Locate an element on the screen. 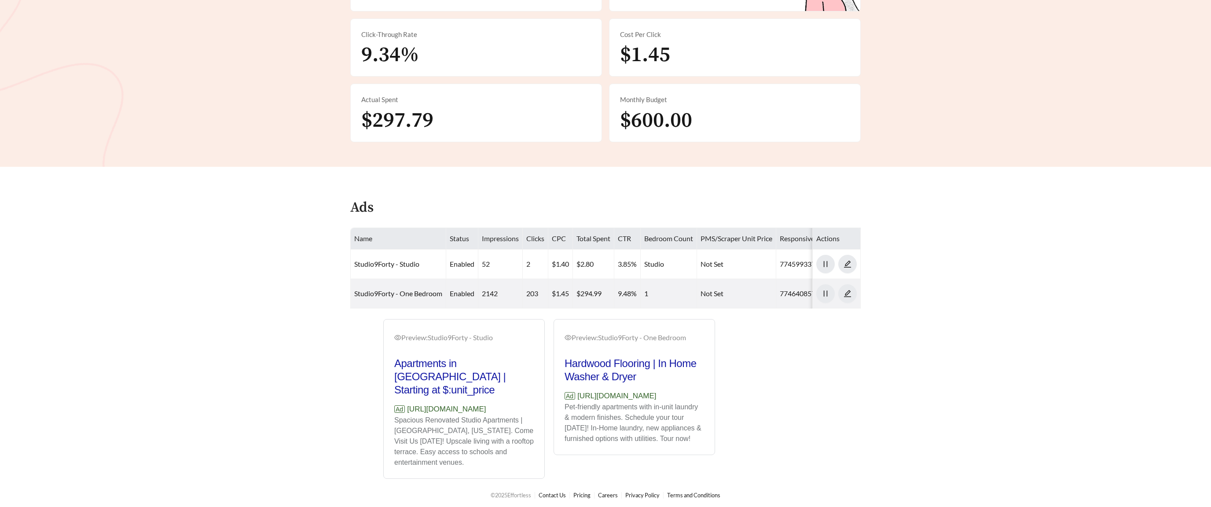 Image resolution: width=1211 pixels, height=507 pixels. td: 52 is located at coordinates (500, 264).